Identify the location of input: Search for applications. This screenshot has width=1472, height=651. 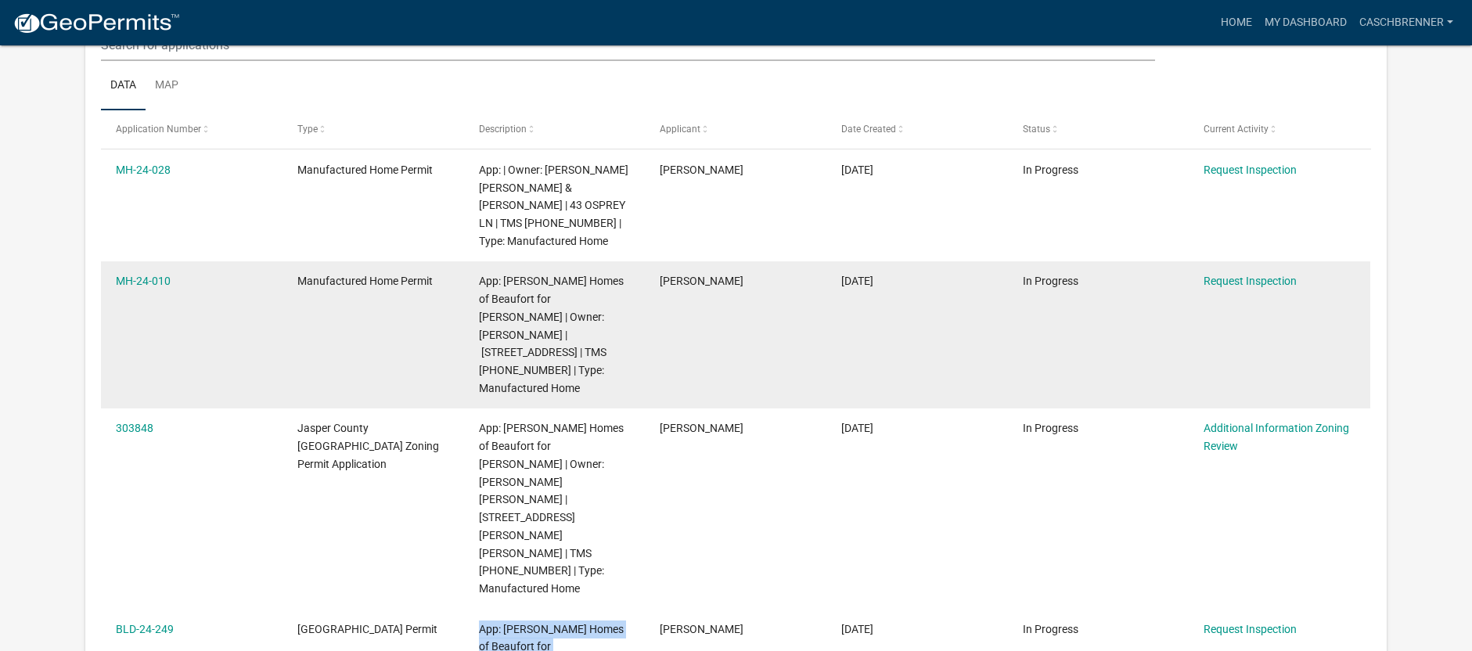
(628, 45).